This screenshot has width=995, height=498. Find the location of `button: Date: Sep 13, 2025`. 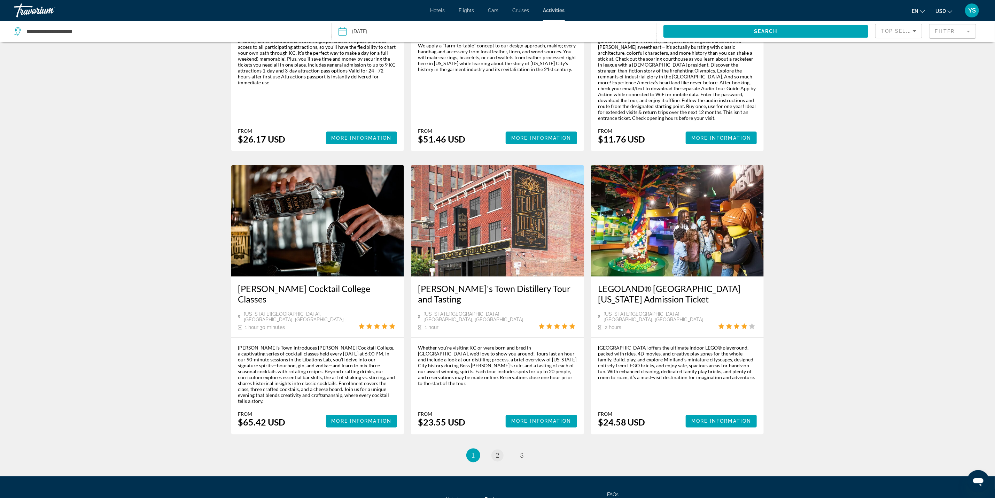

button: Date: Sep 13, 2025 is located at coordinates (497, 31).